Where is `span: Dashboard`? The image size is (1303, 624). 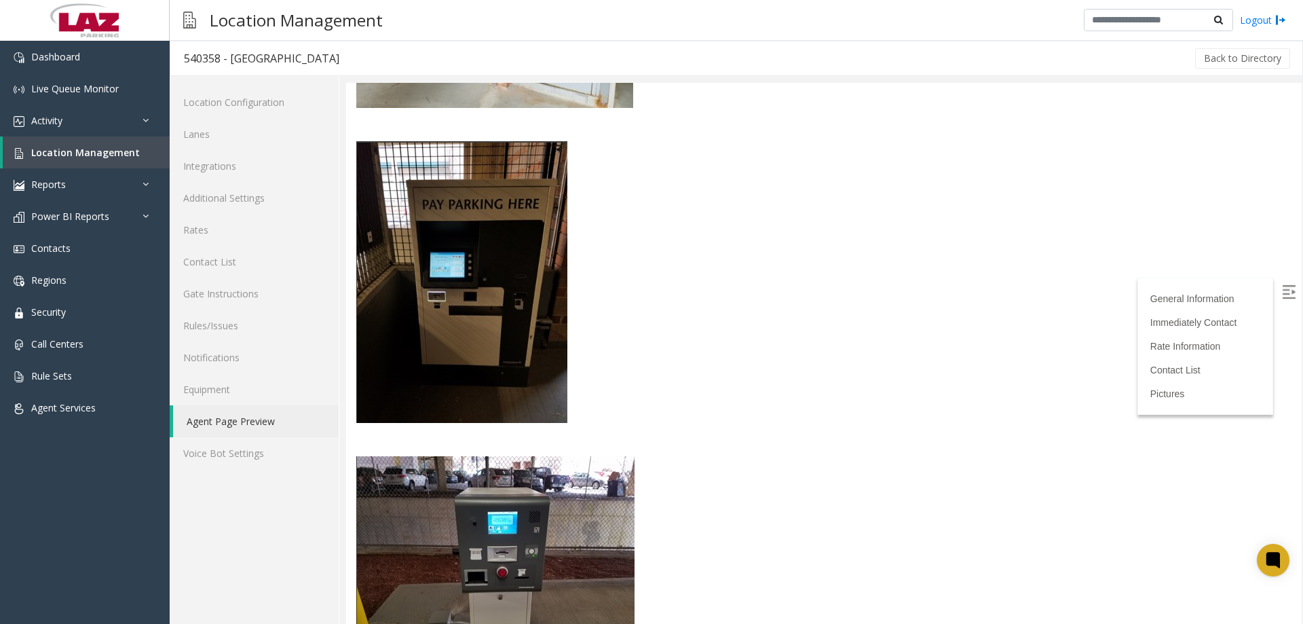 span: Dashboard is located at coordinates (56, 56).